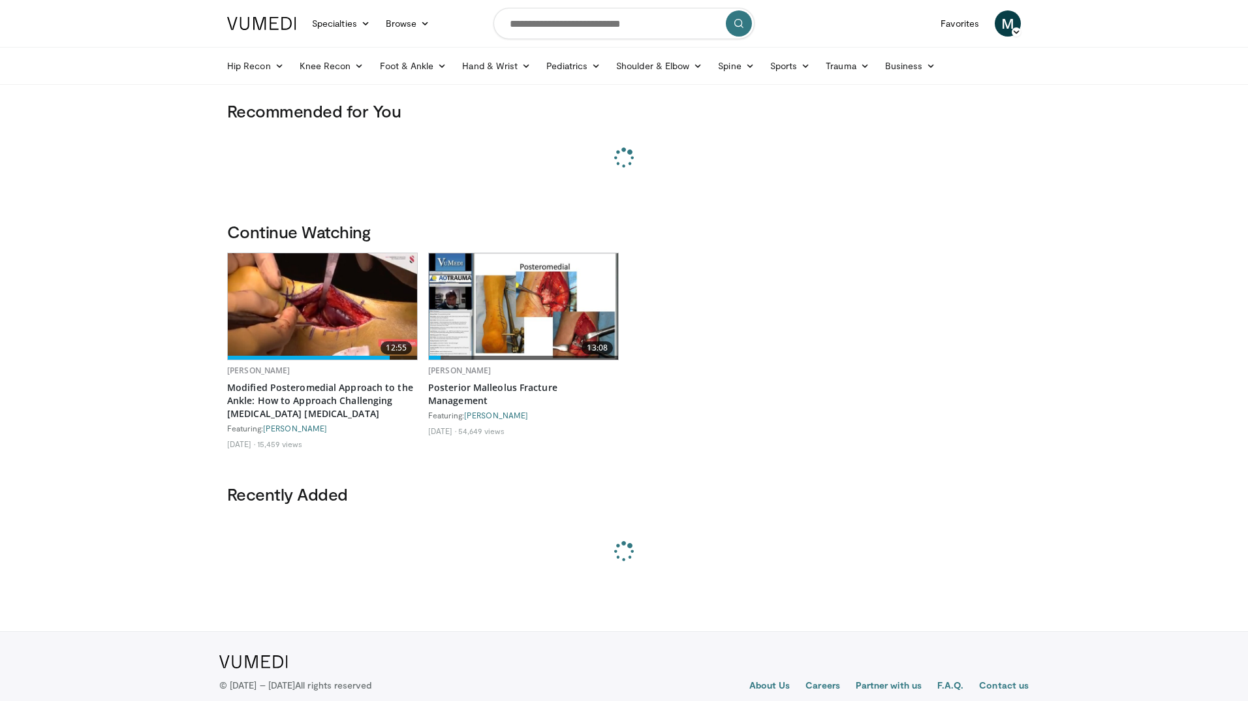  What do you see at coordinates (659, 66) in the screenshot?
I see `a: Shoulder & Elbow` at bounding box center [659, 66].